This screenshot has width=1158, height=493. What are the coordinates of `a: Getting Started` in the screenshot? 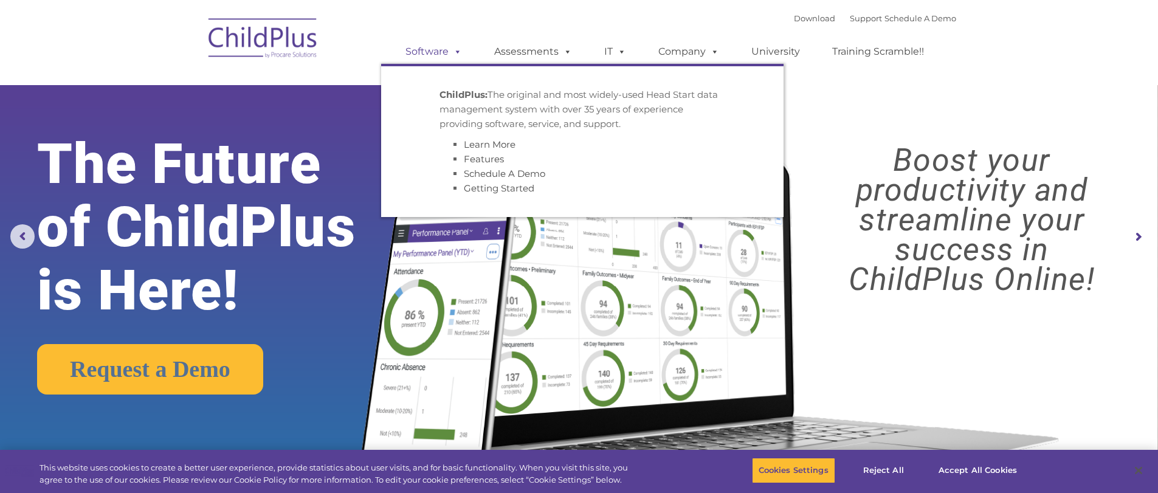 It's located at (499, 188).